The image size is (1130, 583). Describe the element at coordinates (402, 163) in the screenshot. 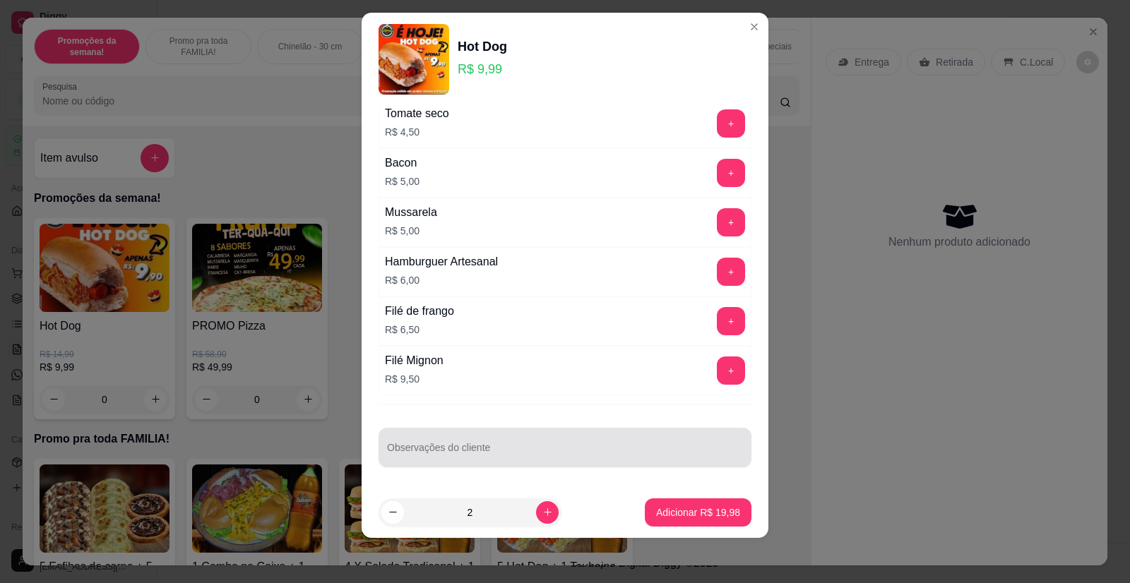

I see `div: Bacon` at that location.